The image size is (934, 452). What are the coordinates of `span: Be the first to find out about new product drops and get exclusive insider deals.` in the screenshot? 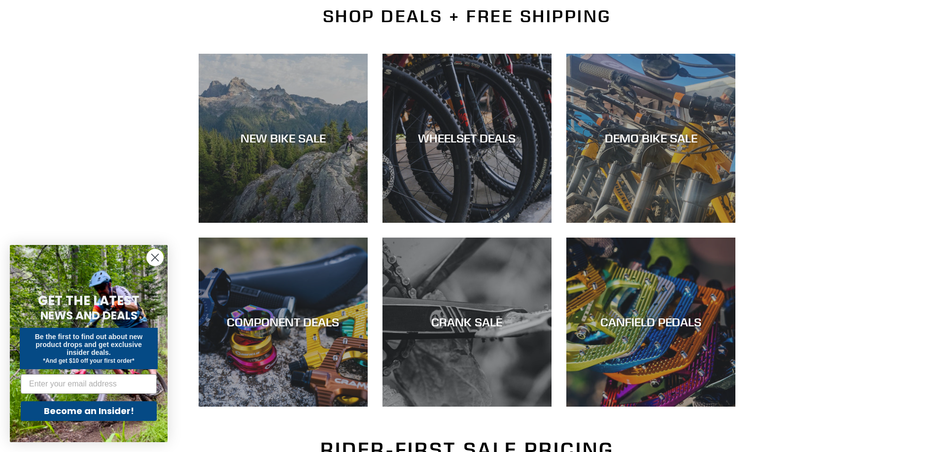 It's located at (89, 345).